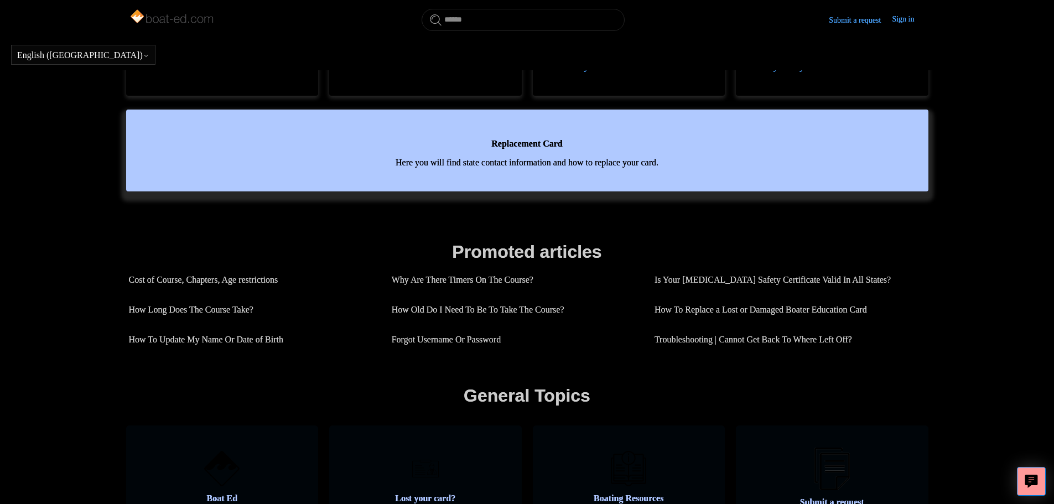  What do you see at coordinates (786, 310) in the screenshot?
I see `a: How To Replace a Lost or Damaged Boater Education Card` at bounding box center [786, 310].